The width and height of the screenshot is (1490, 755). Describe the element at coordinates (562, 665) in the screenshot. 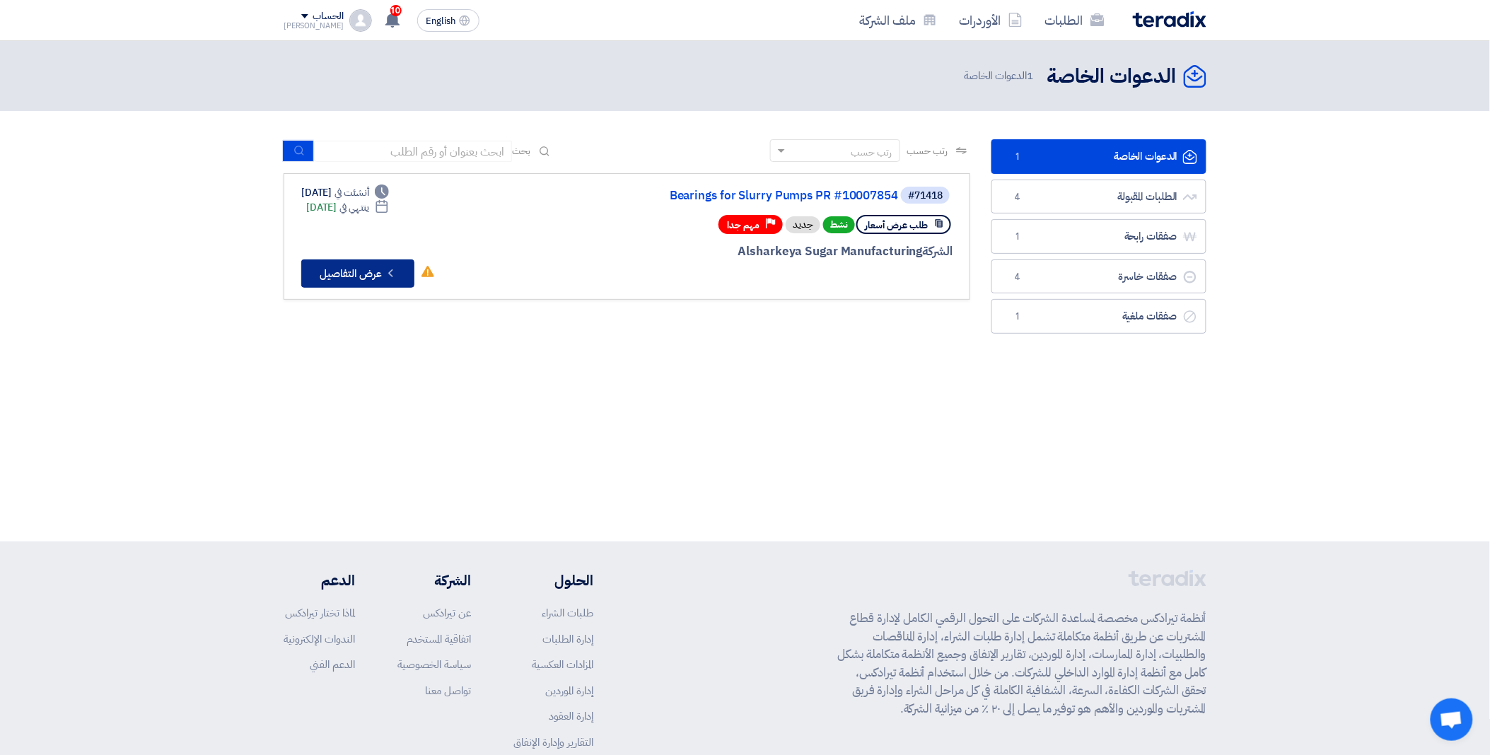

I see `a: المزادات العكسية` at that location.